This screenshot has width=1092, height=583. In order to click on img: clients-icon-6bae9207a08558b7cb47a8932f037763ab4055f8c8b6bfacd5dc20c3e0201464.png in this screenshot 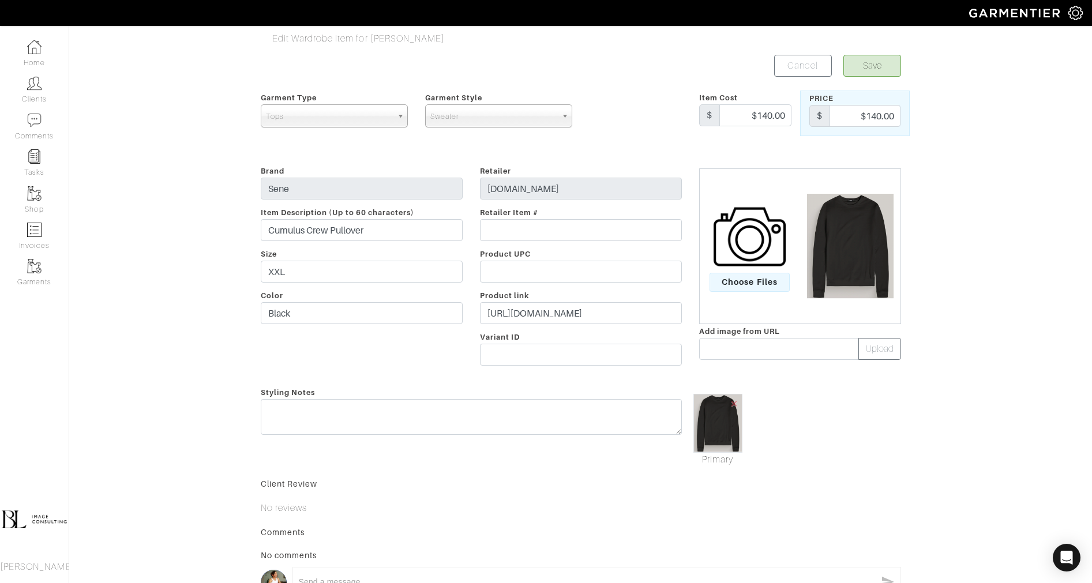, I will do `click(34, 83)`.